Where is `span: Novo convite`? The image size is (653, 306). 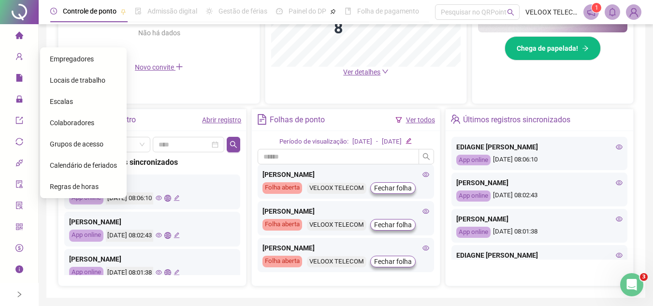 span: Novo convite is located at coordinates (159, 67).